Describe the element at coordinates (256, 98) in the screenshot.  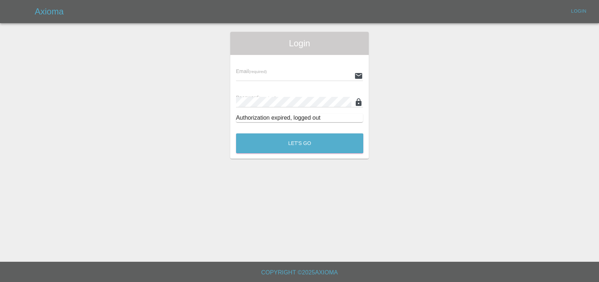
I see `span: Password` at that location.